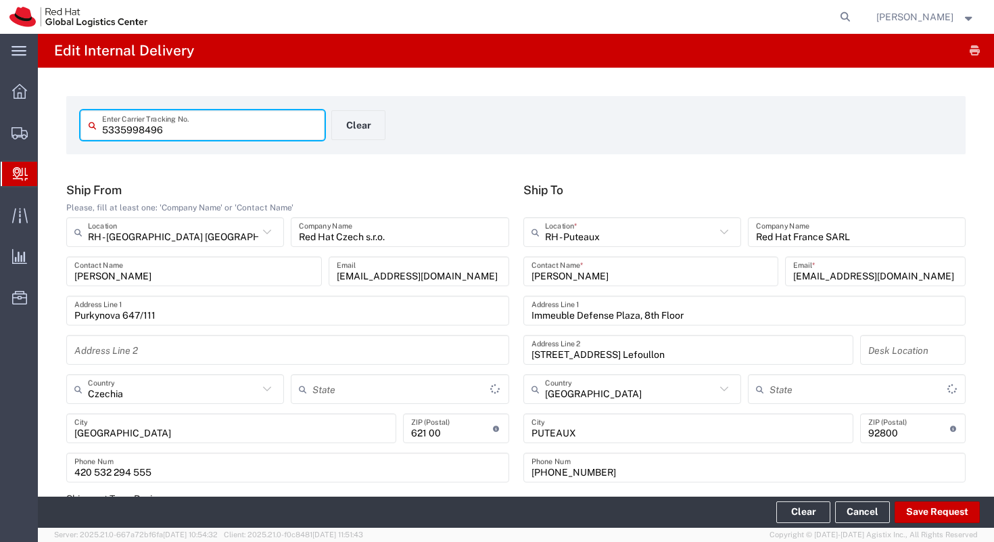 Image resolution: width=994 pixels, height=542 pixels. Describe the element at coordinates (287, 189) in the screenshot. I see `h5: Ship From` at that location.